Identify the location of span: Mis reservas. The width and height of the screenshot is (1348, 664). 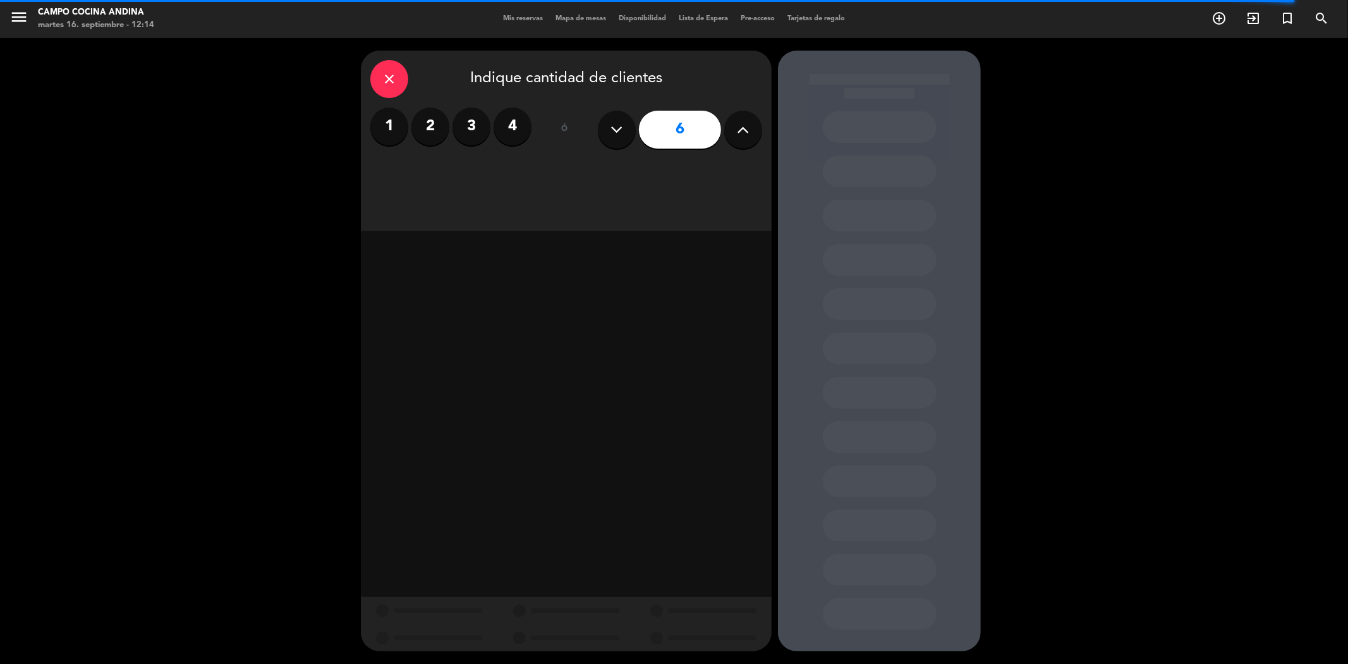
(523, 18).